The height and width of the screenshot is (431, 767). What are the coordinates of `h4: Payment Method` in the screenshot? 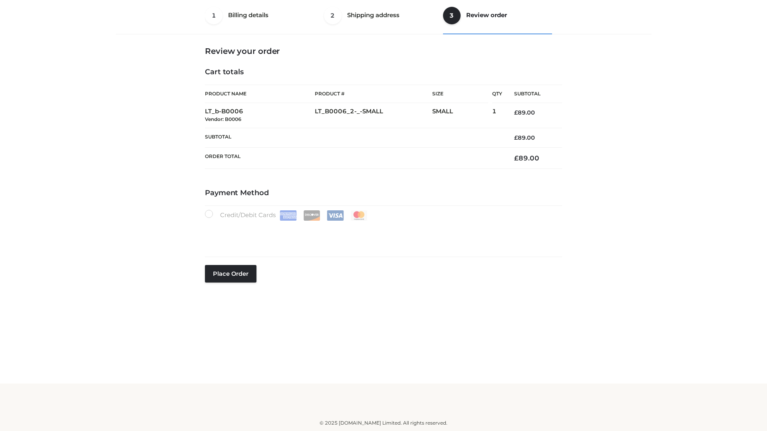 It's located at (383, 193).